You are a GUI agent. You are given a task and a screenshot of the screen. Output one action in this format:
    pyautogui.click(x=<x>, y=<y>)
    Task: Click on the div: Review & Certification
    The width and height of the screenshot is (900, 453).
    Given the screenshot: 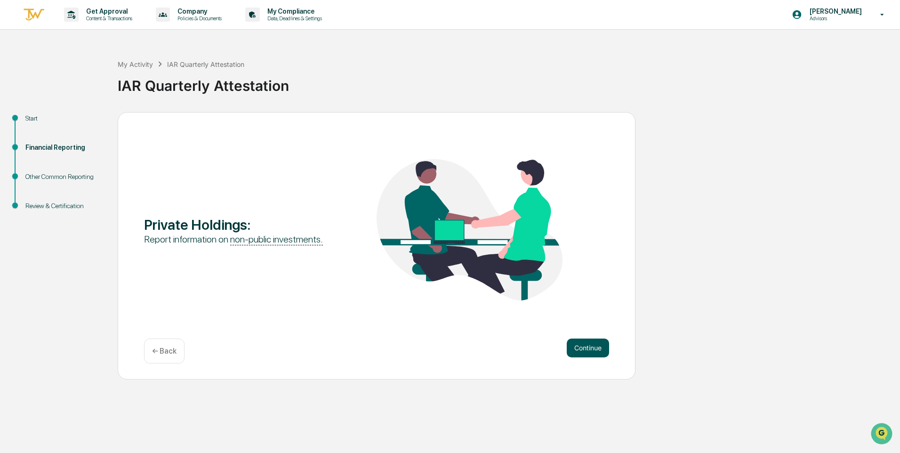 What is the action you would take?
    pyautogui.click(x=64, y=206)
    